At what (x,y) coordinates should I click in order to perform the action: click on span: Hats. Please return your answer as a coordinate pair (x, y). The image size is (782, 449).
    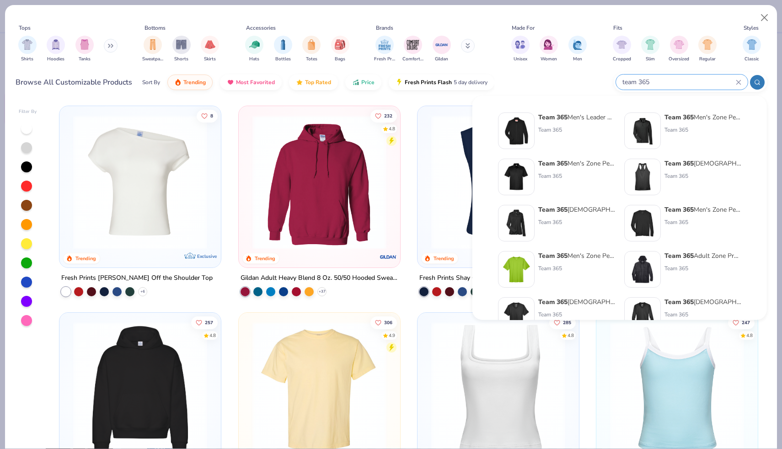
    Looking at the image, I should click on (254, 59).